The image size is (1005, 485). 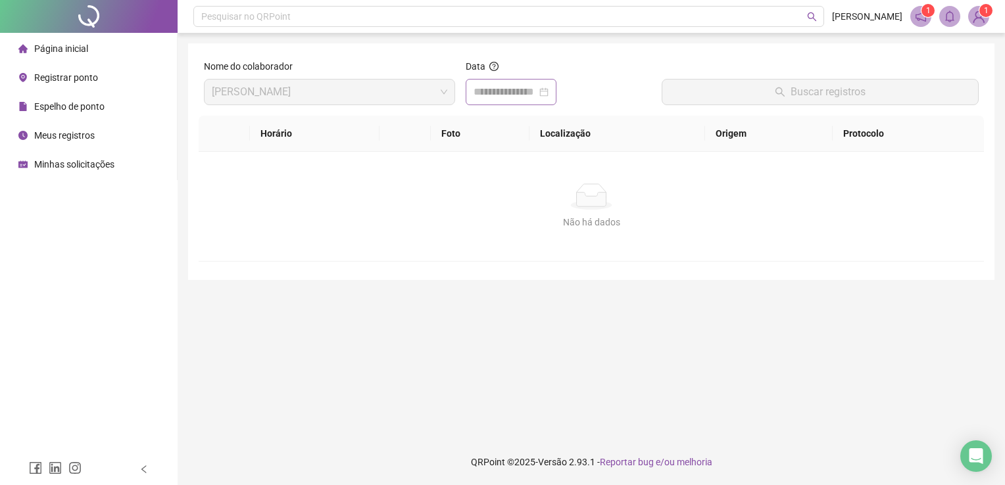 What do you see at coordinates (23, 135) in the screenshot?
I see `span: clock-circle` at bounding box center [23, 135].